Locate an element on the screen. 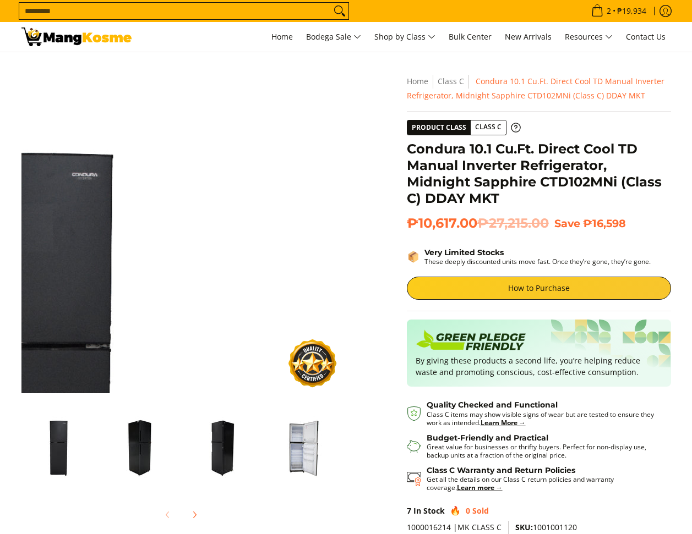  a: Bulk Center is located at coordinates (470, 37).